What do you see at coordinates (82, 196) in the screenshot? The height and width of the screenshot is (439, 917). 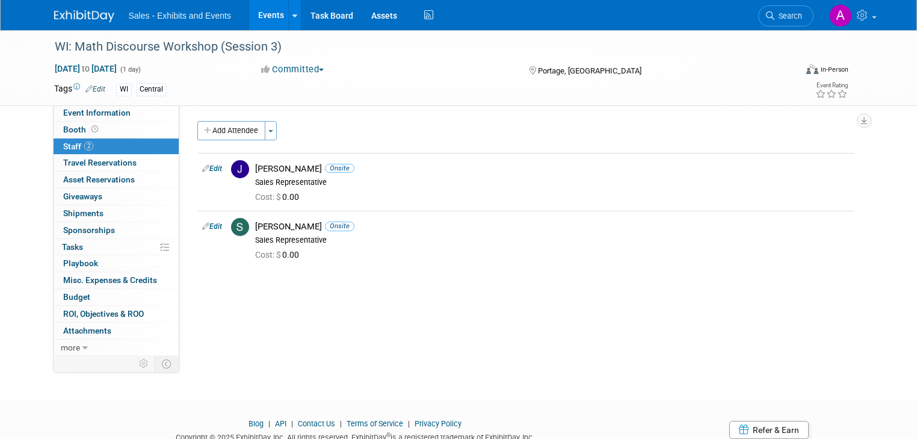 I see `span: Giveaways` at bounding box center [82, 196].